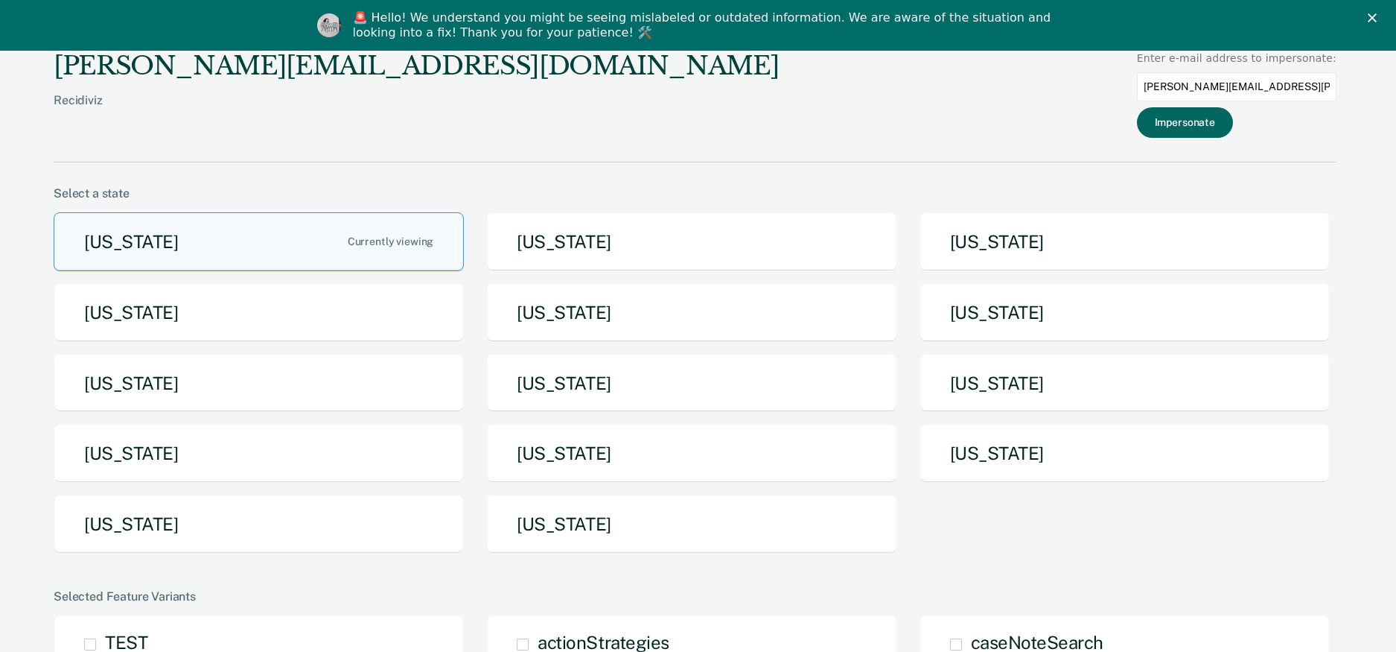 This screenshot has height=652, width=1396. I want to click on div: 🚨 Hello! We understand you might be seeing mislabeled or outdated information. We are aware of th..., so click(704, 25).